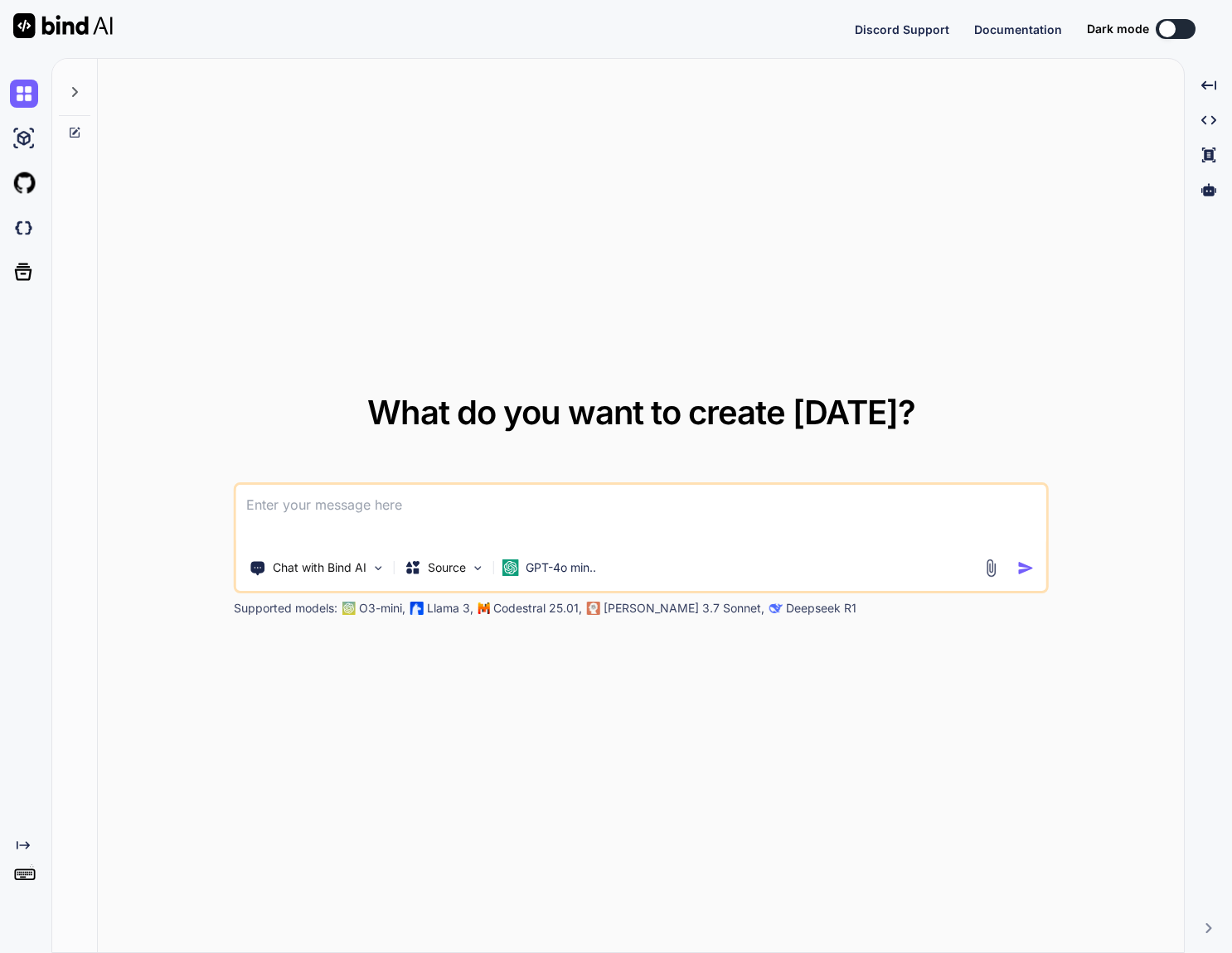 The width and height of the screenshot is (1232, 953). Describe the element at coordinates (349, 608) in the screenshot. I see `img: GPT-4` at that location.